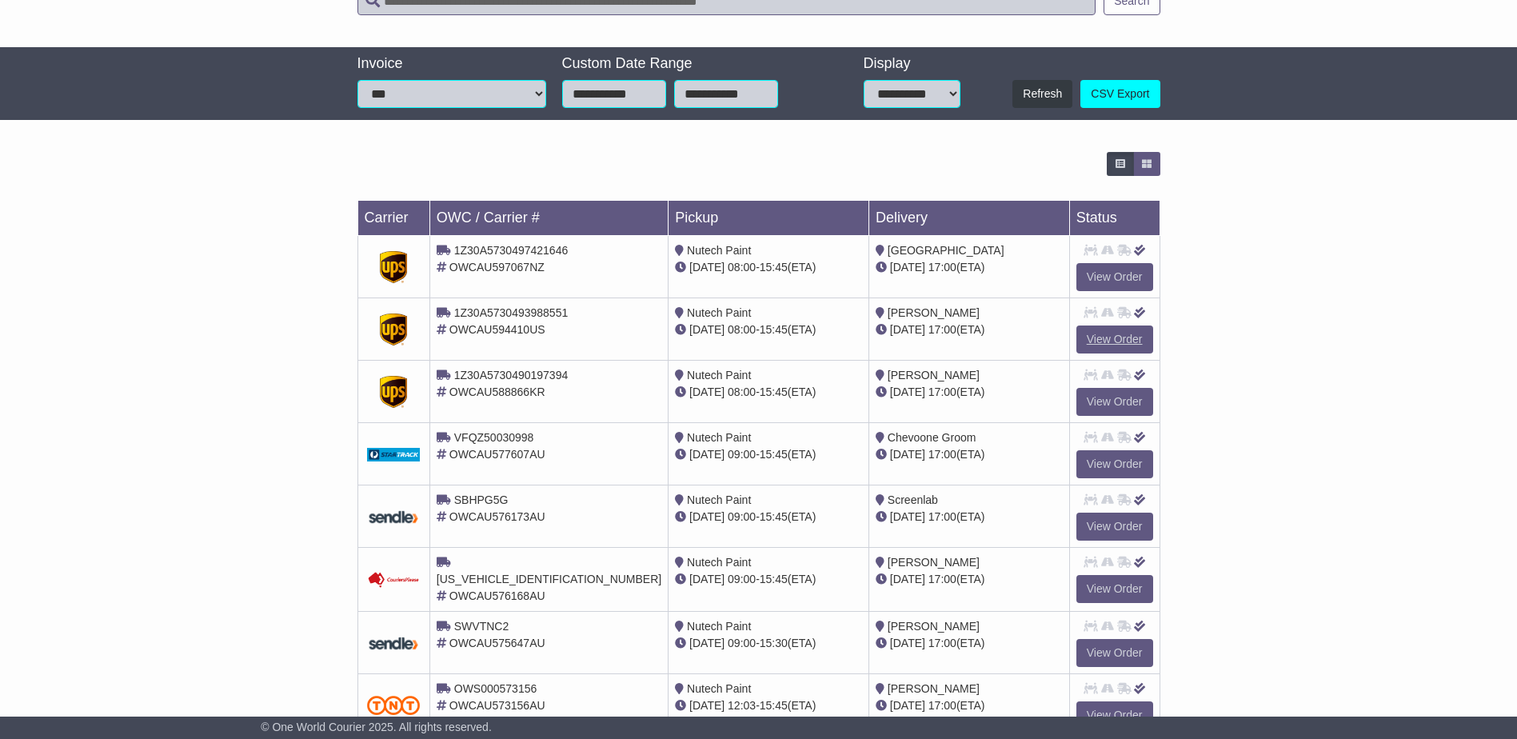  I want to click on span: © One World Courier 2025. All rights reserved., so click(376, 727).